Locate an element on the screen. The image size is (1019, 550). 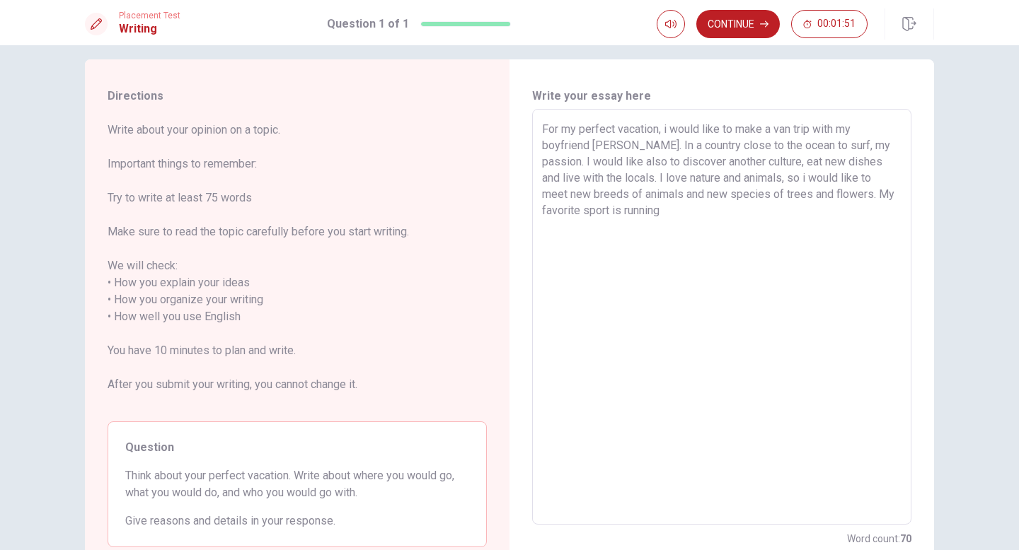
span: Directions is located at coordinates (297, 96).